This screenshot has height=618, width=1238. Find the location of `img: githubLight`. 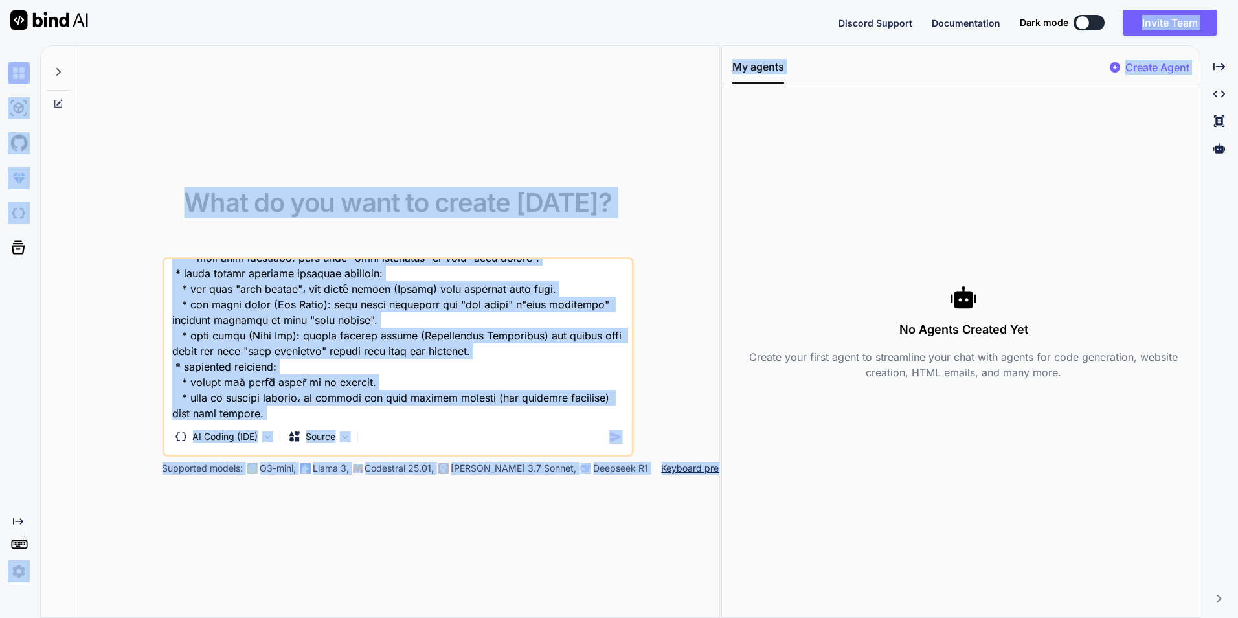

img: githubLight is located at coordinates (19, 143).